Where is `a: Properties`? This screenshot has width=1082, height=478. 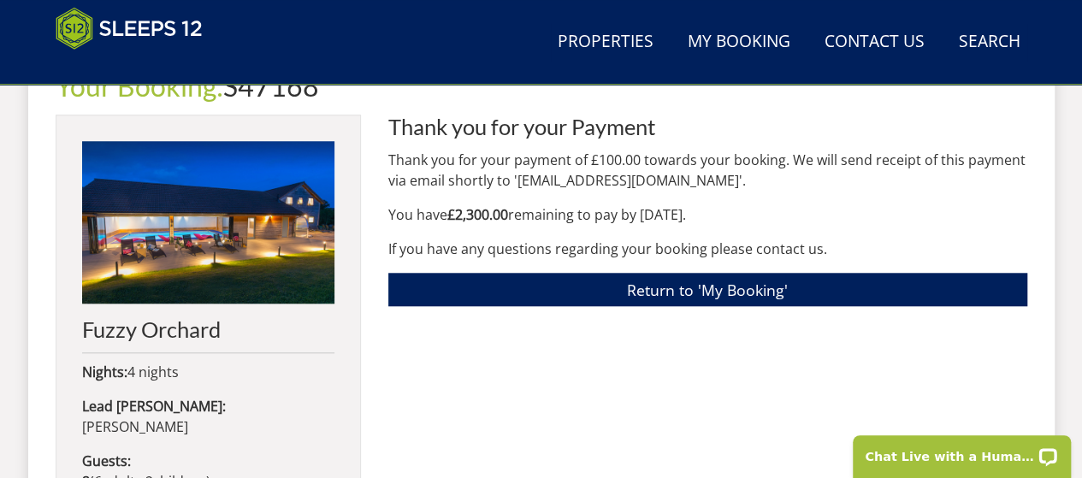
a: Properties is located at coordinates (605, 42).